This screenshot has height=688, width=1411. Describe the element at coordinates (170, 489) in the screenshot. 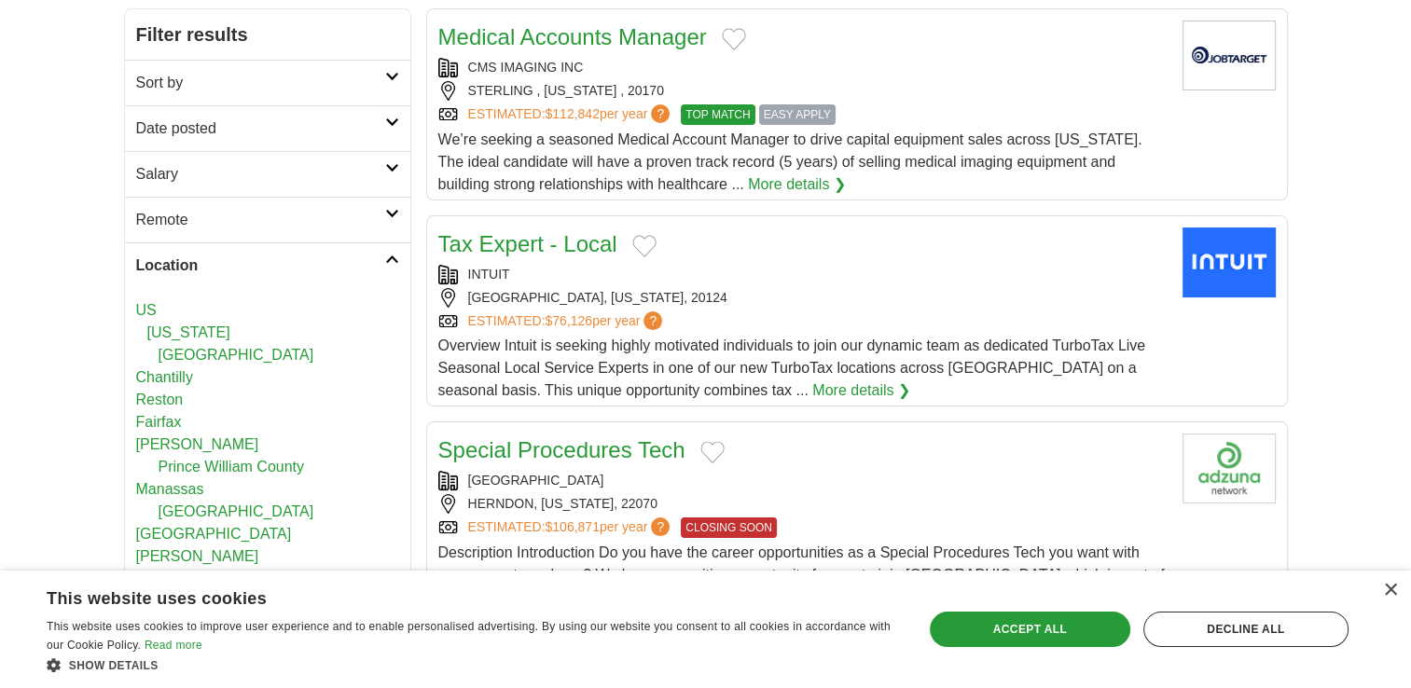

I see `a: Manassas` at that location.